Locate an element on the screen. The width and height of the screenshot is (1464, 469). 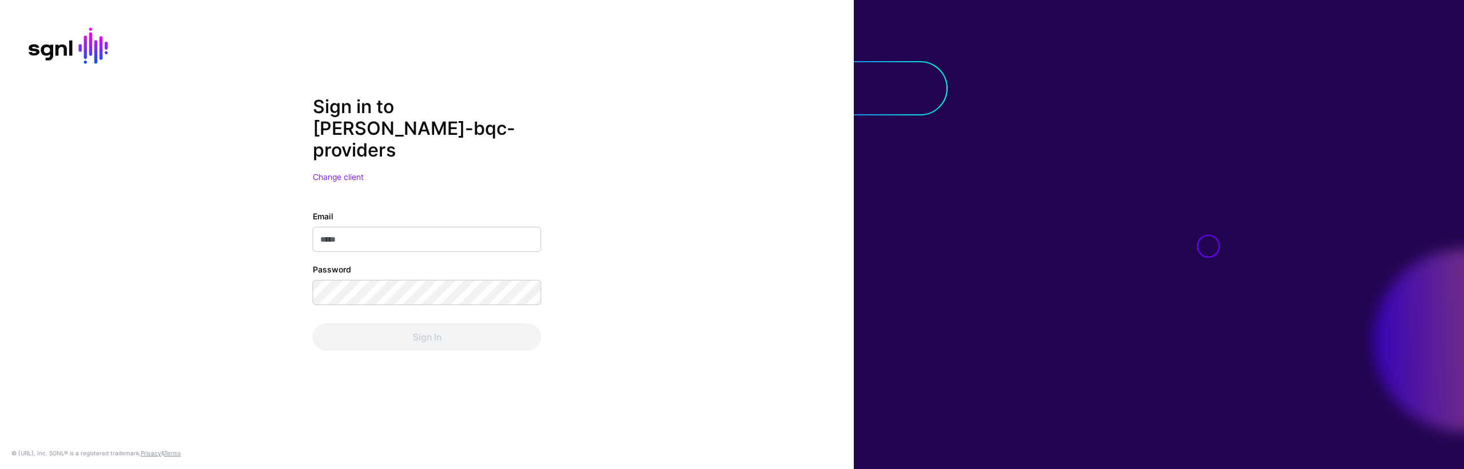
label: Email is located at coordinates (323, 216).